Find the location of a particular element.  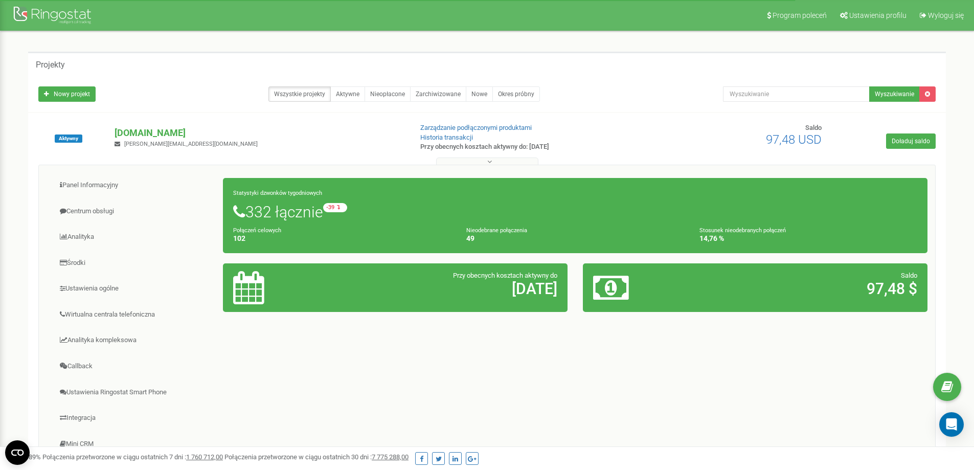

span: Ustawienia profilu is located at coordinates (878, 15).